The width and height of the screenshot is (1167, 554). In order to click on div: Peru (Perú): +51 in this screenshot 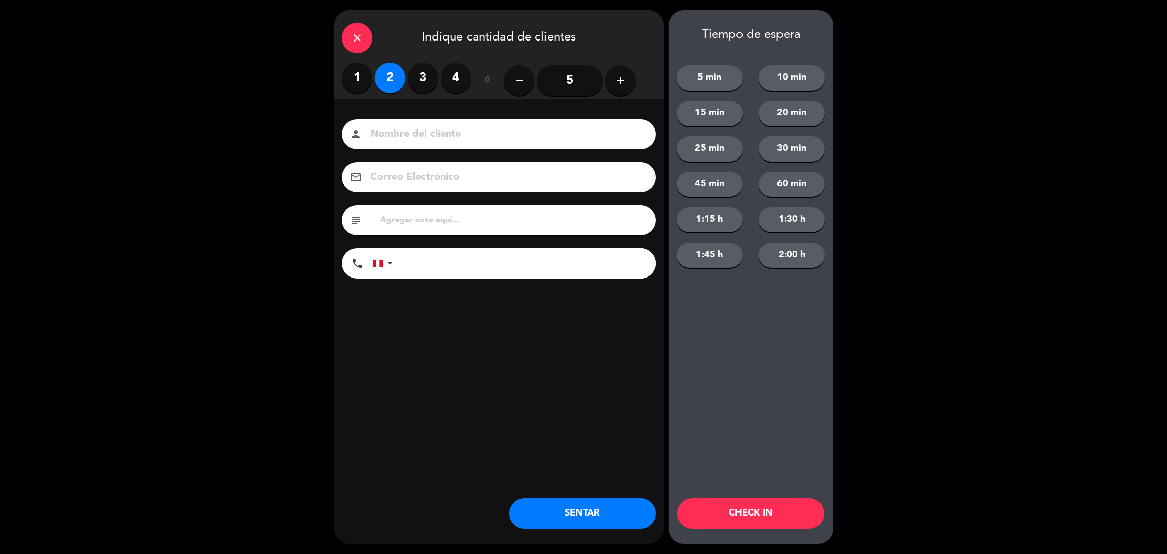, I will do `click(384, 263)`.